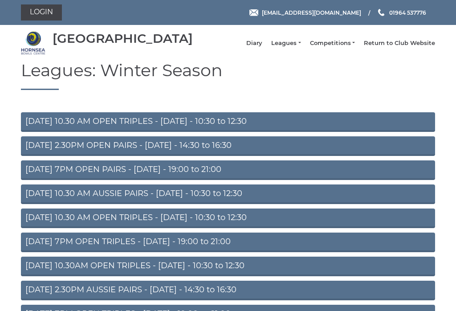 The width and height of the screenshot is (456, 311). I want to click on span: 01964 537776, so click(408, 12).